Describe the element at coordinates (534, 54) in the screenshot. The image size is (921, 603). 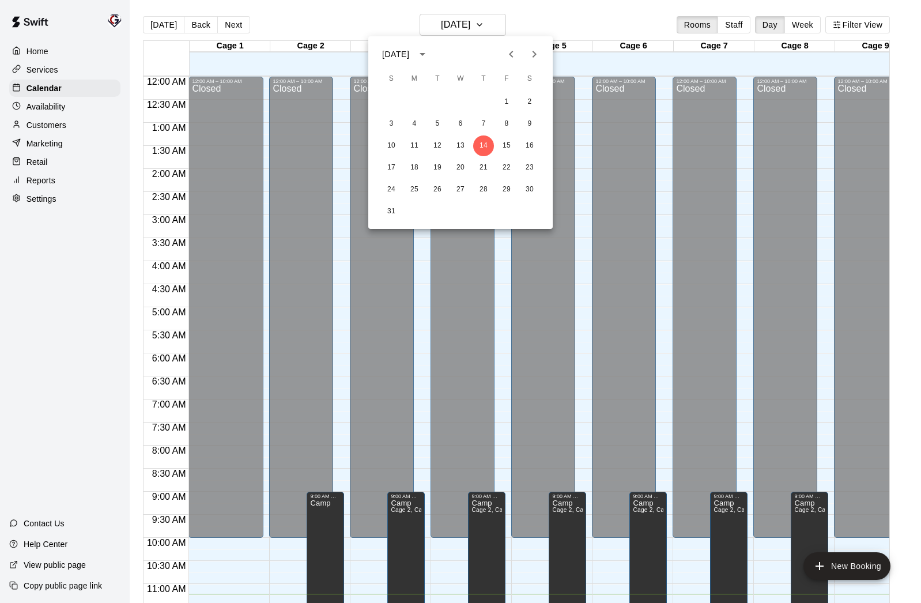
I see `button: Next month` at that location.